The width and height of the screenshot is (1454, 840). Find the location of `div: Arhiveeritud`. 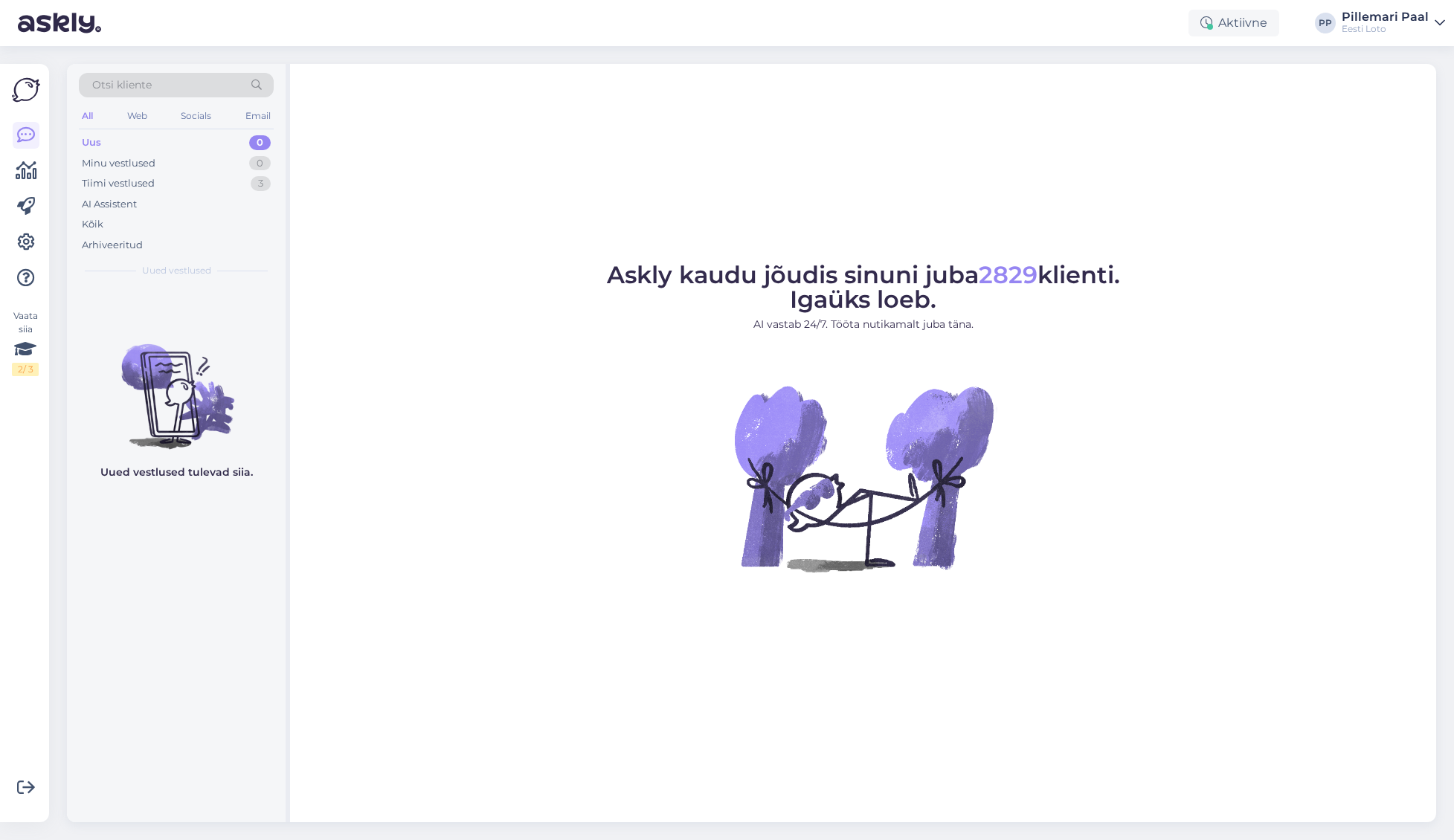

div: Arhiveeritud is located at coordinates (112, 245).